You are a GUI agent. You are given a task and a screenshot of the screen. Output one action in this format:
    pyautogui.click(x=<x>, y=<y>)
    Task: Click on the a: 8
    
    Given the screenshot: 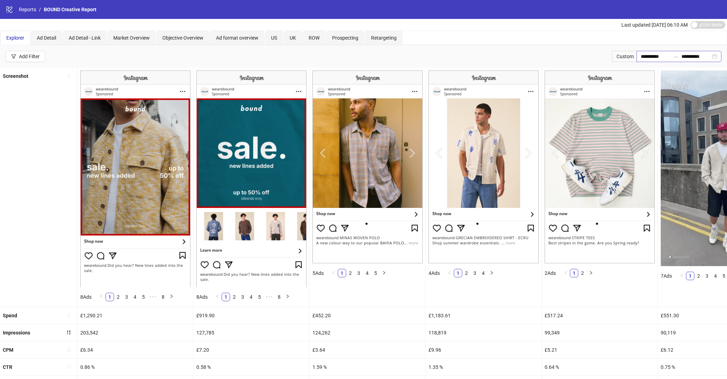 What is the action you would take?
    pyautogui.click(x=279, y=297)
    